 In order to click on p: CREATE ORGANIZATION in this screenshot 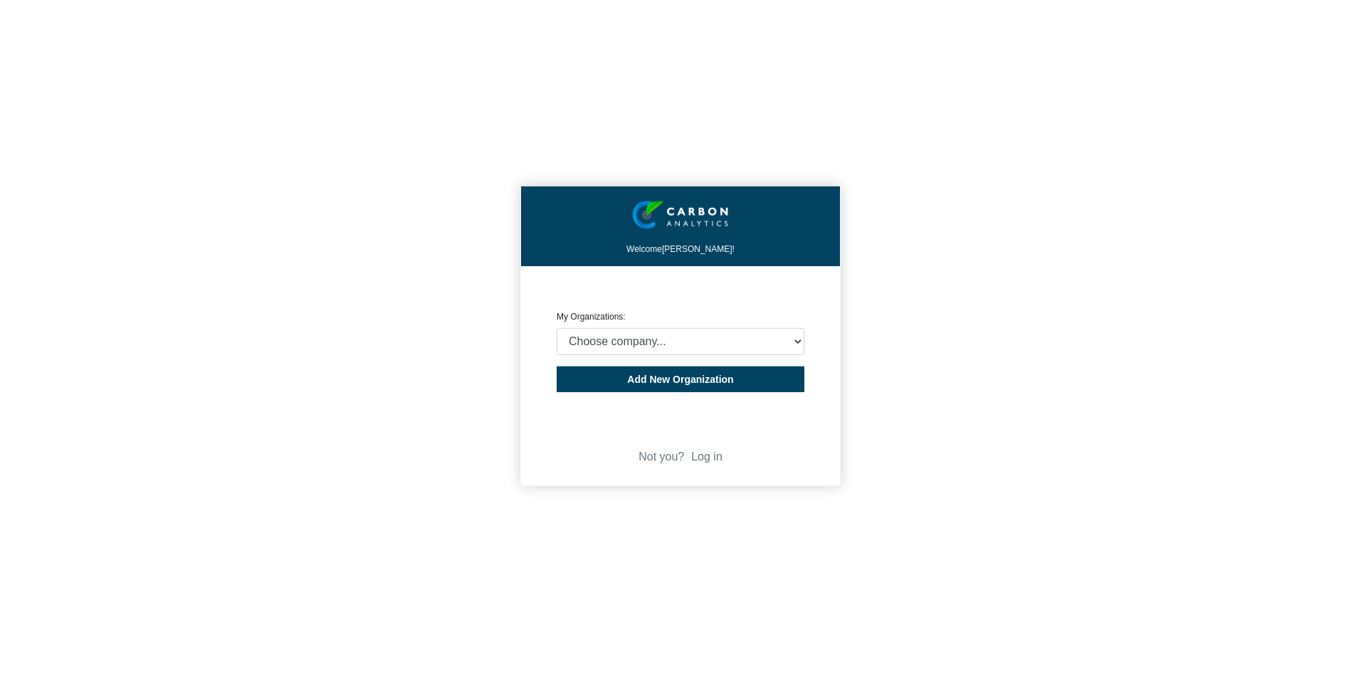, I will do `click(680, 293)`.